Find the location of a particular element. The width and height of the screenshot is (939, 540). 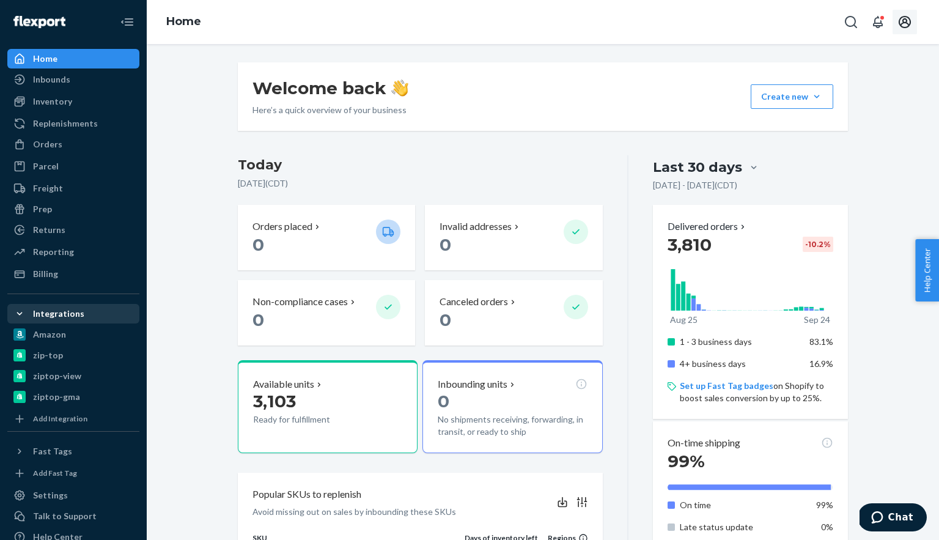

button: Available units3,103Ready for fulfillment is located at coordinates (328, 406).